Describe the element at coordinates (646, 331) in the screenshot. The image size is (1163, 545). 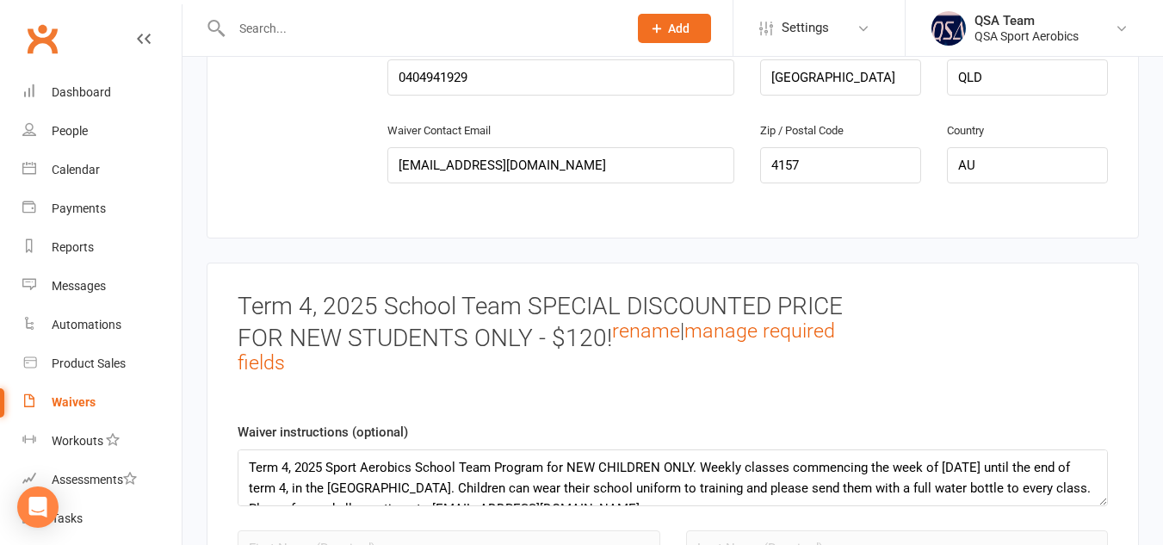
I see `a: rename` at that location.